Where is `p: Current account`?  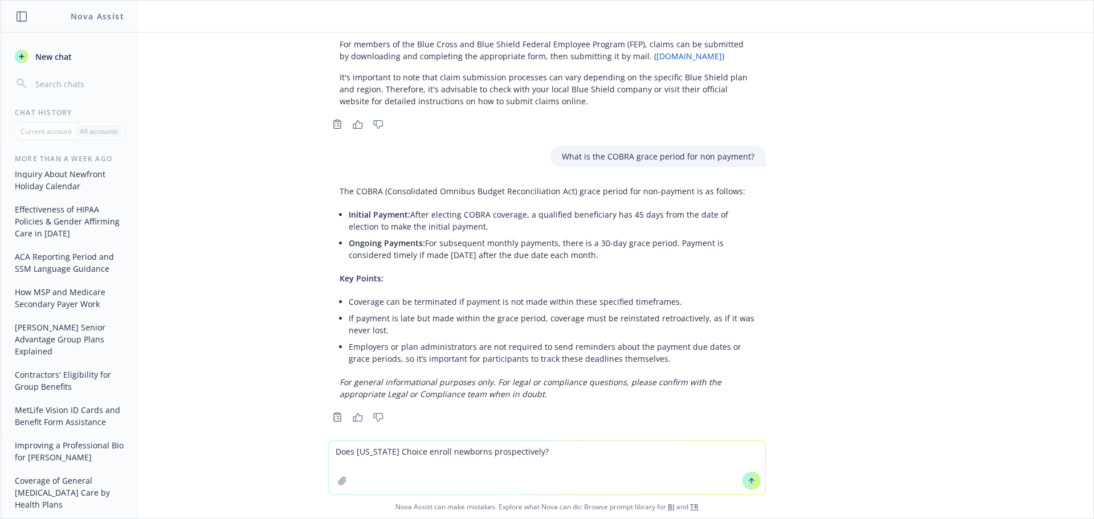
p: Current account is located at coordinates (46, 131).